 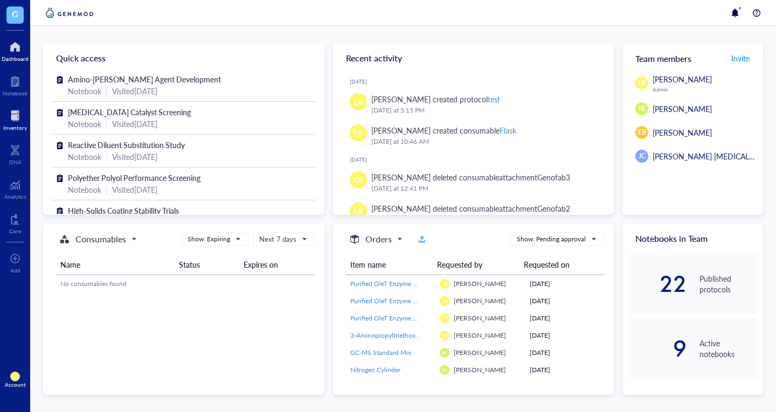 I want to click on th: Expires on, so click(x=277, y=265).